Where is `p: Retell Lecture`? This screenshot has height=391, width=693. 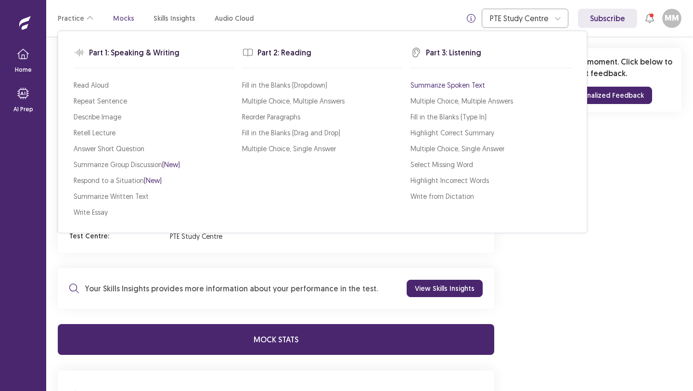 p: Retell Lecture is located at coordinates (94, 132).